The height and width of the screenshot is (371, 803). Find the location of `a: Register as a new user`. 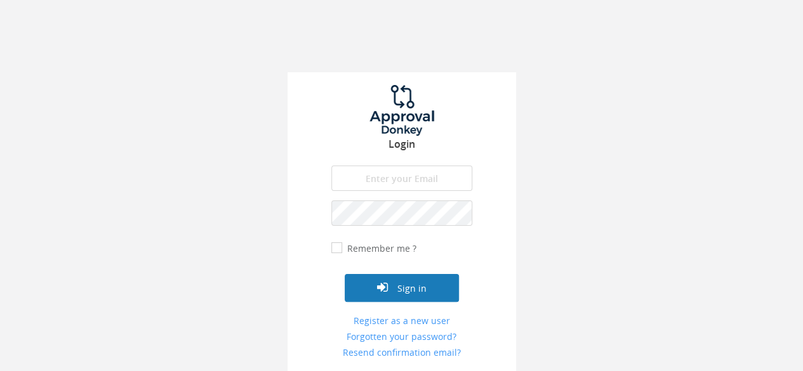

a: Register as a new user is located at coordinates (402, 321).